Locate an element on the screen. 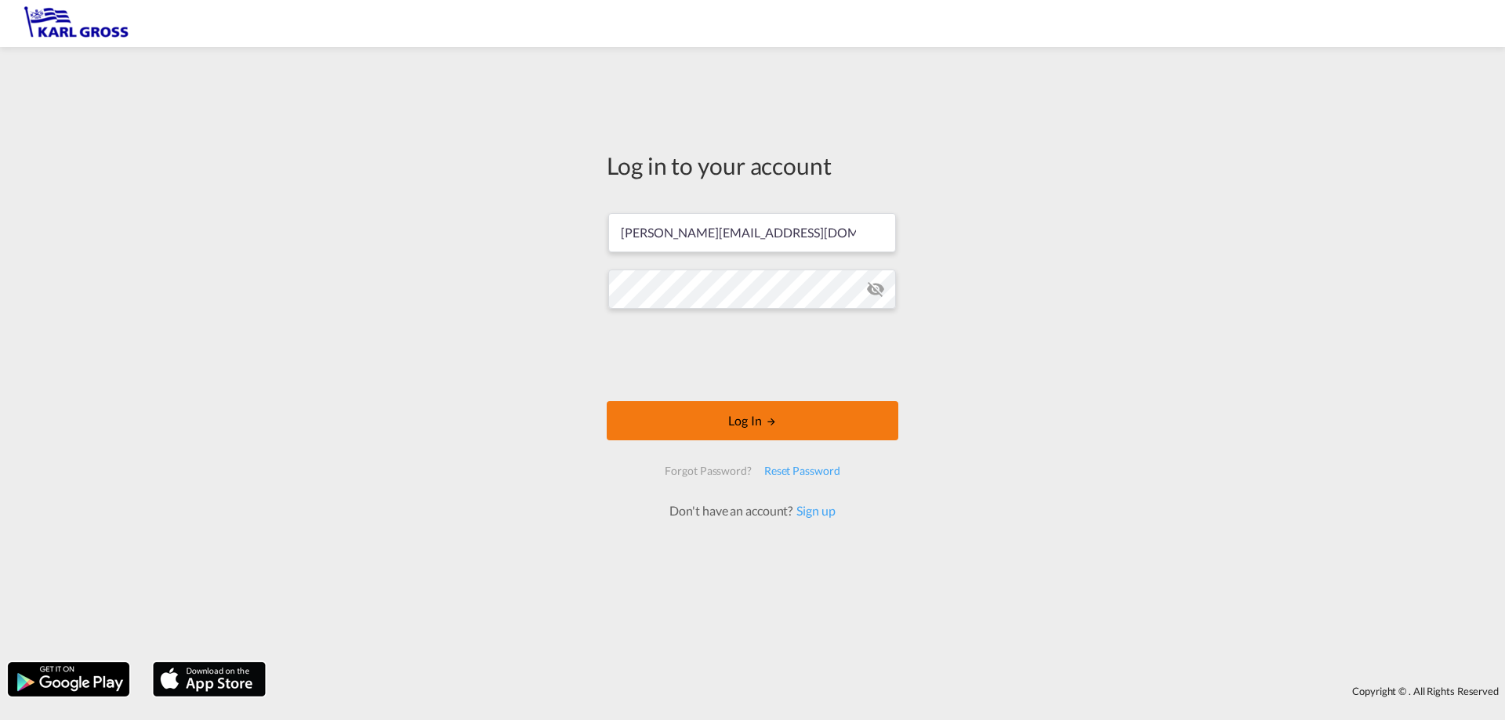 The height and width of the screenshot is (720, 1505). div: Don't have an account? is located at coordinates (752, 511).